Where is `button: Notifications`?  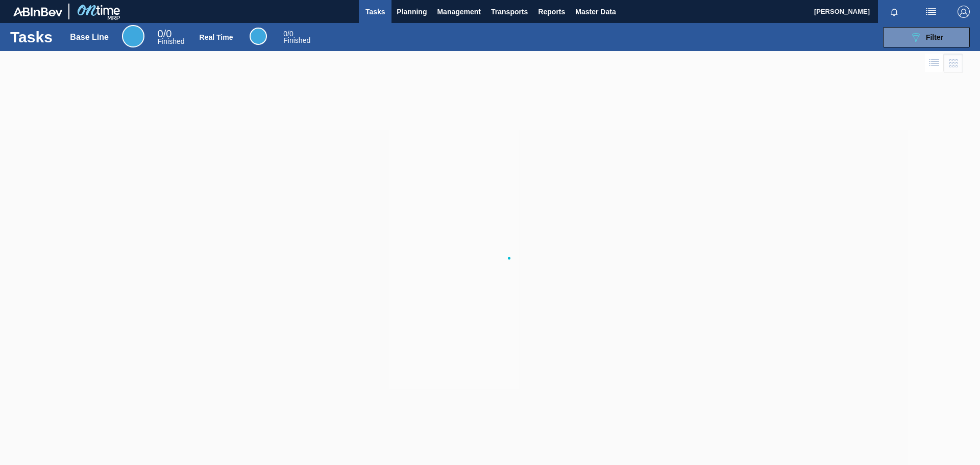 button: Notifications is located at coordinates (894, 12).